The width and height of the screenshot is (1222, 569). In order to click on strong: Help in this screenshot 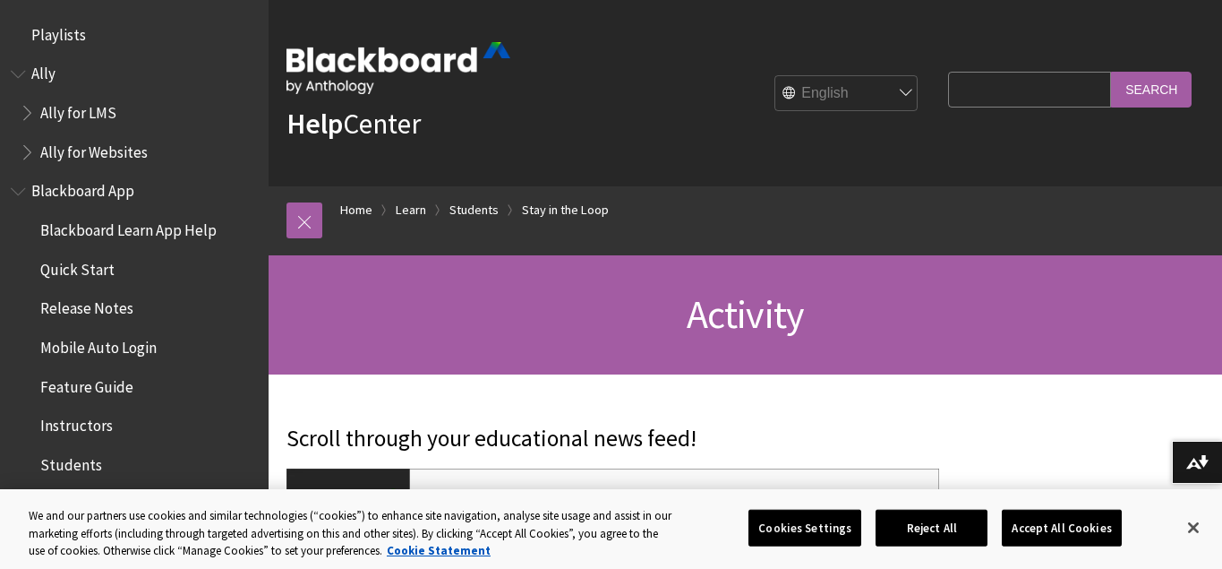, I will do `click(314, 124)`.